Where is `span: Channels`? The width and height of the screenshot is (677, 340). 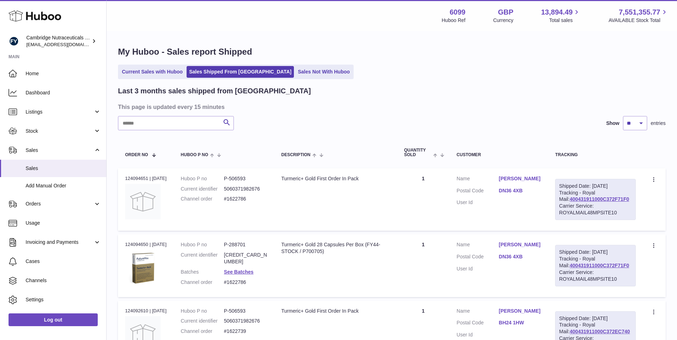
span: Channels is located at coordinates (63, 281).